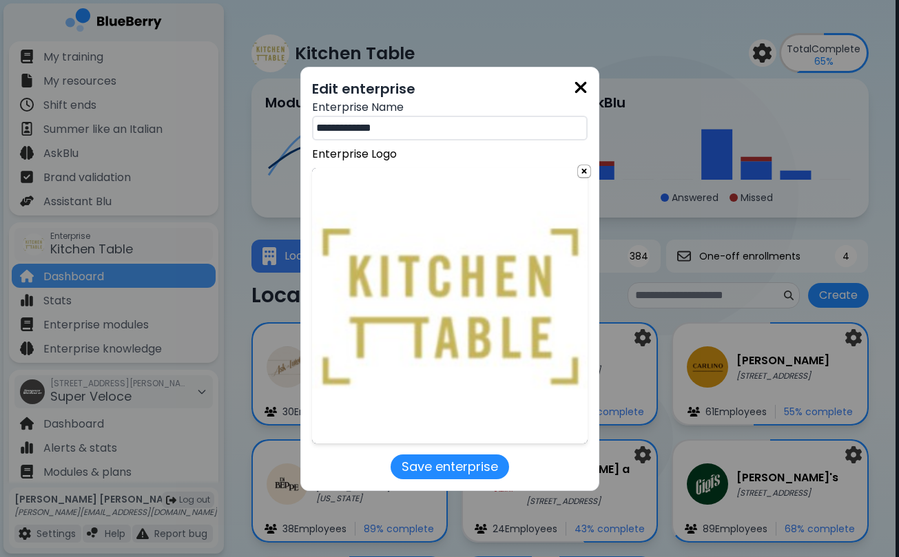  Describe the element at coordinates (584, 171) in the screenshot. I see `img: upload` at that location.